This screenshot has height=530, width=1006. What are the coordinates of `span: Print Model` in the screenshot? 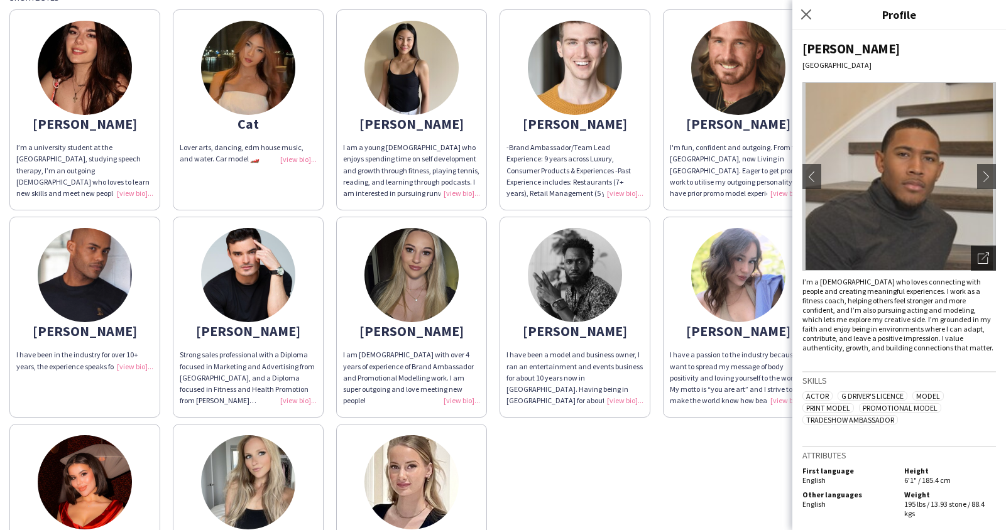 It's located at (828, 408).